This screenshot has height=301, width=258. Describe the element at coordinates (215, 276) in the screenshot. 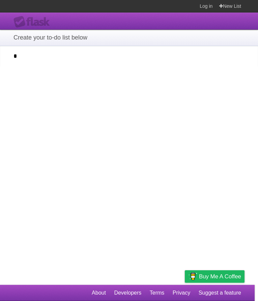

I see `a: Buy me a coffee` at that location.